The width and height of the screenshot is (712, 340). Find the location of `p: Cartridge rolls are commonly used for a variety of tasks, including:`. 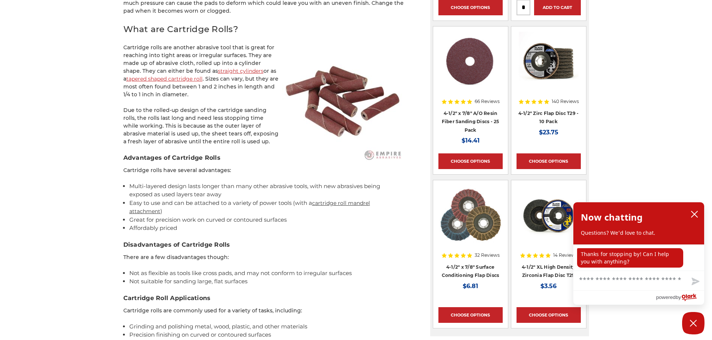

p: Cartridge rolls are commonly used for a variety of tasks, including: is located at coordinates (263, 311).